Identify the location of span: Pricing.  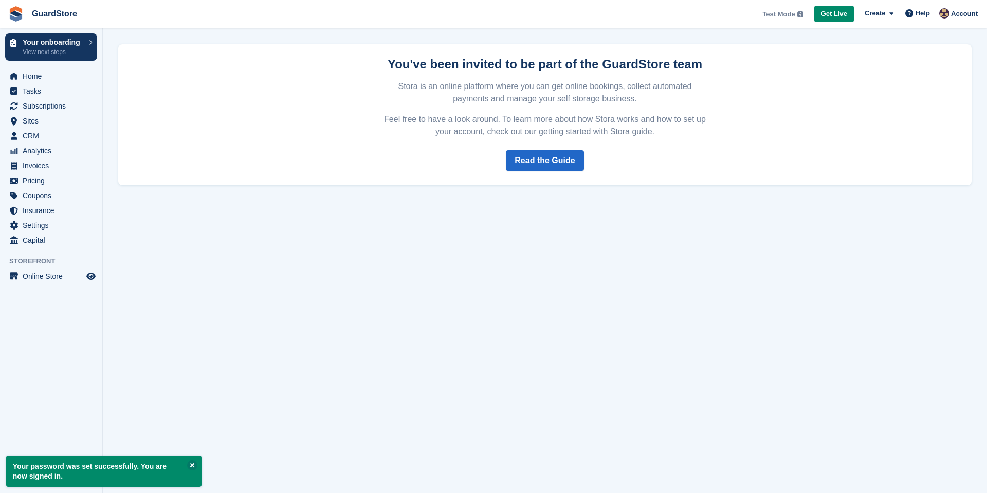
(53, 180).